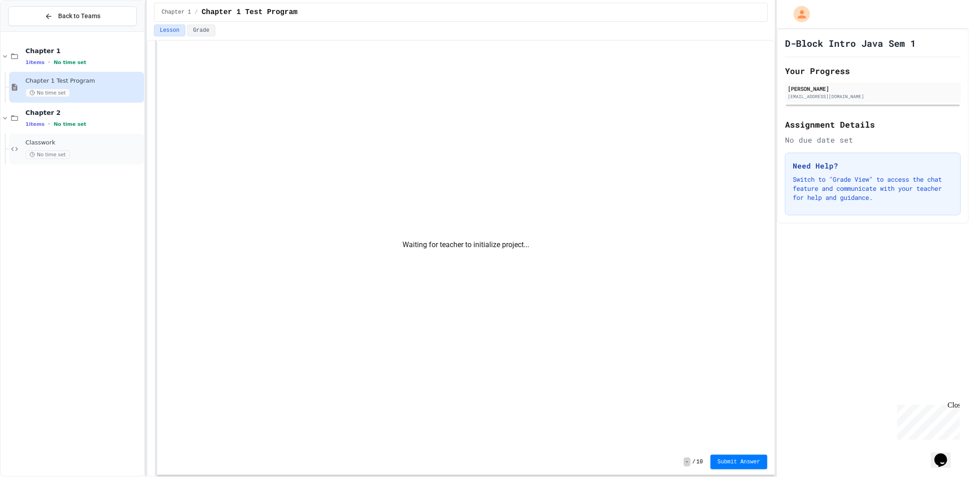 Image resolution: width=969 pixels, height=477 pixels. I want to click on h3: Need Help?, so click(873, 166).